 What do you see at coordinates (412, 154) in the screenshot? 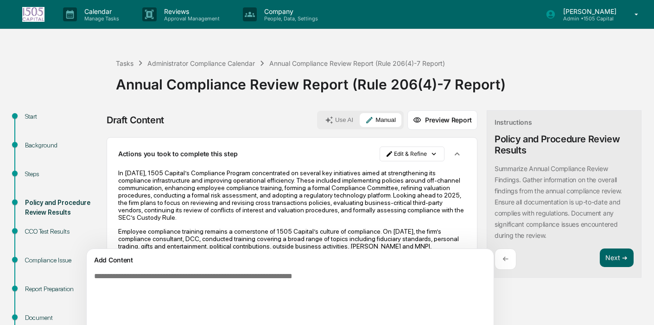
I see `button: Edit & Refine` at bounding box center [412, 154].